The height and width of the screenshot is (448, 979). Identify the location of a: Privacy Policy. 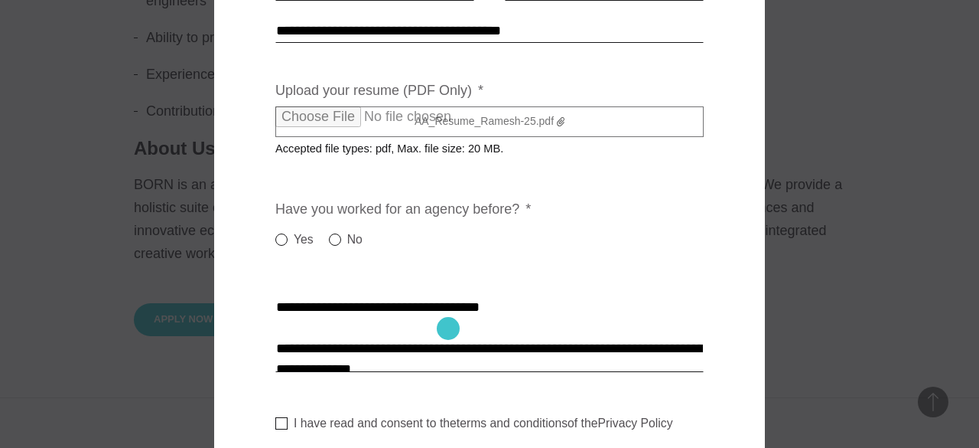
(636, 422).